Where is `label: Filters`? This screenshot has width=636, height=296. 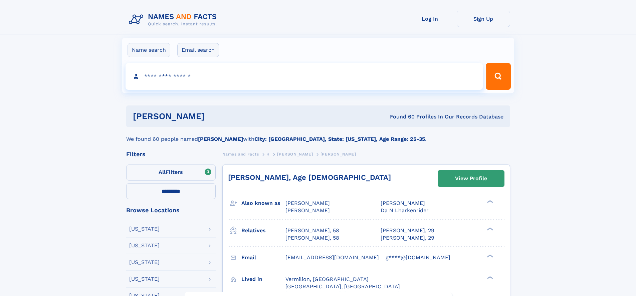
label: Filters is located at coordinates (171, 173).